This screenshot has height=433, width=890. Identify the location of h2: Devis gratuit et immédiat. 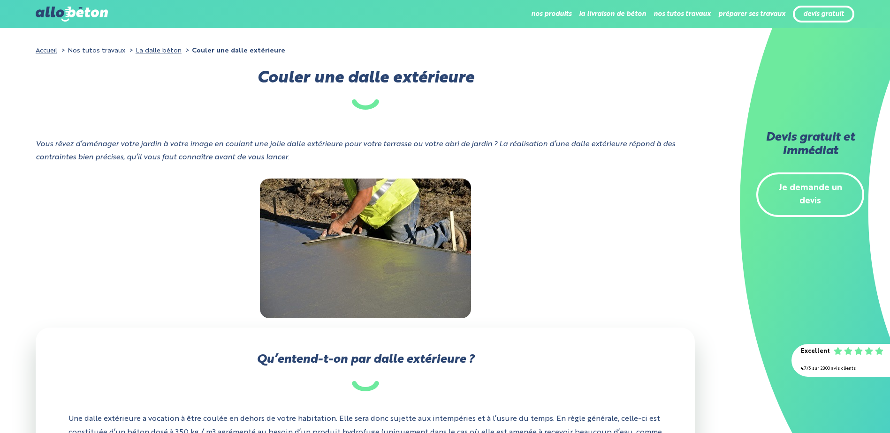
(810, 145).